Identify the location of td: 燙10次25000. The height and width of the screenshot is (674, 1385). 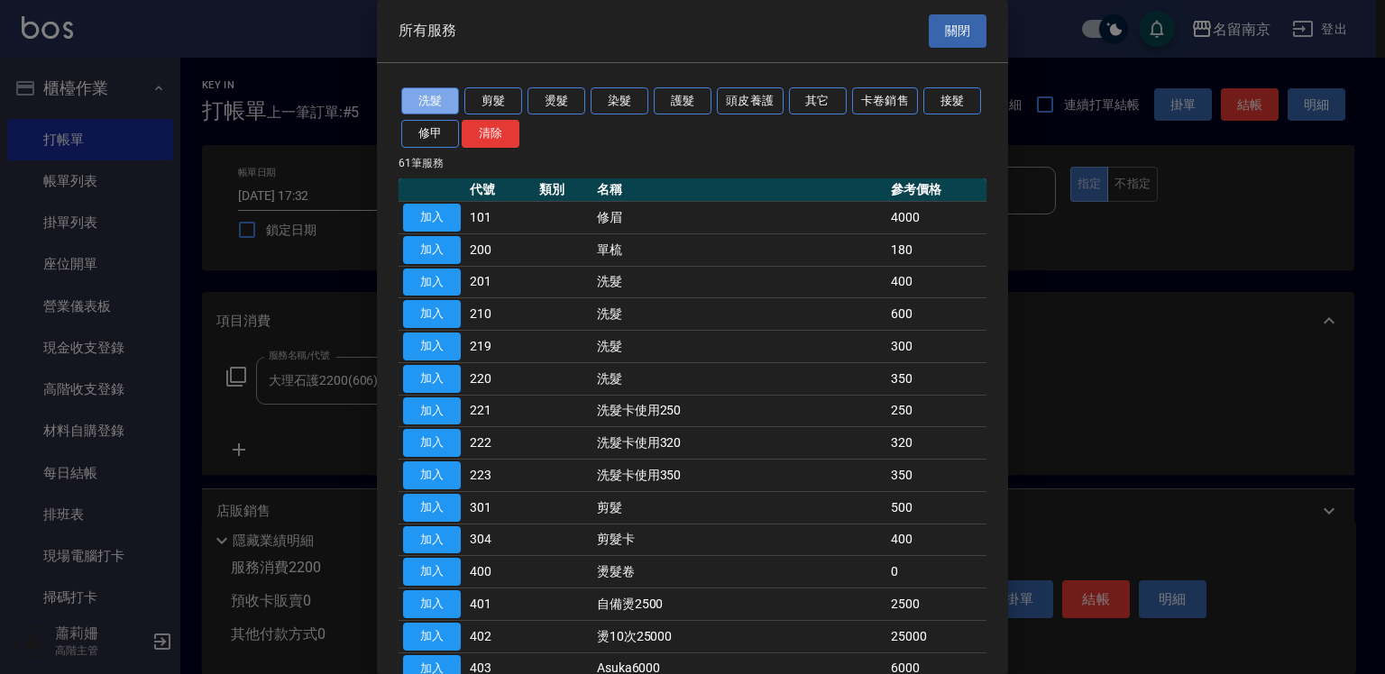
(739, 636).